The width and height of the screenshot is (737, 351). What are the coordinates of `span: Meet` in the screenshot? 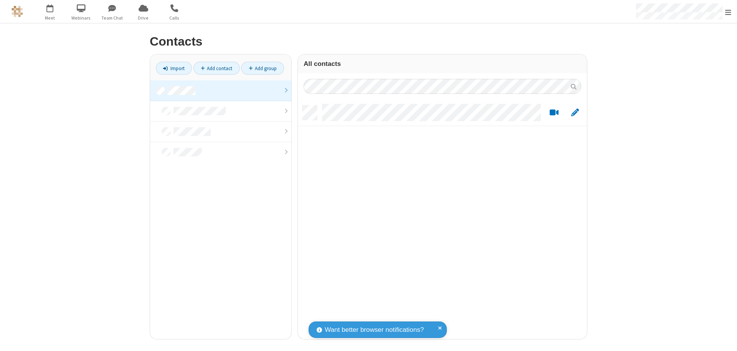 It's located at (50, 18).